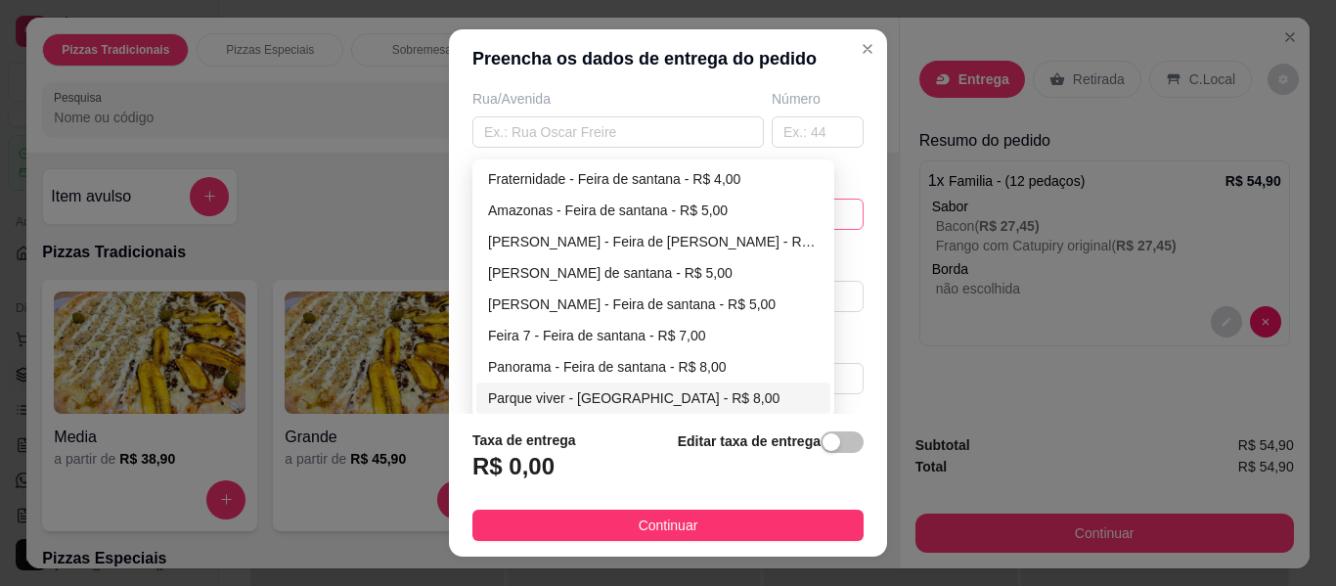 Image resolution: width=1336 pixels, height=586 pixels. Describe the element at coordinates (818, 99) in the screenshot. I see `div: Número` at that location.